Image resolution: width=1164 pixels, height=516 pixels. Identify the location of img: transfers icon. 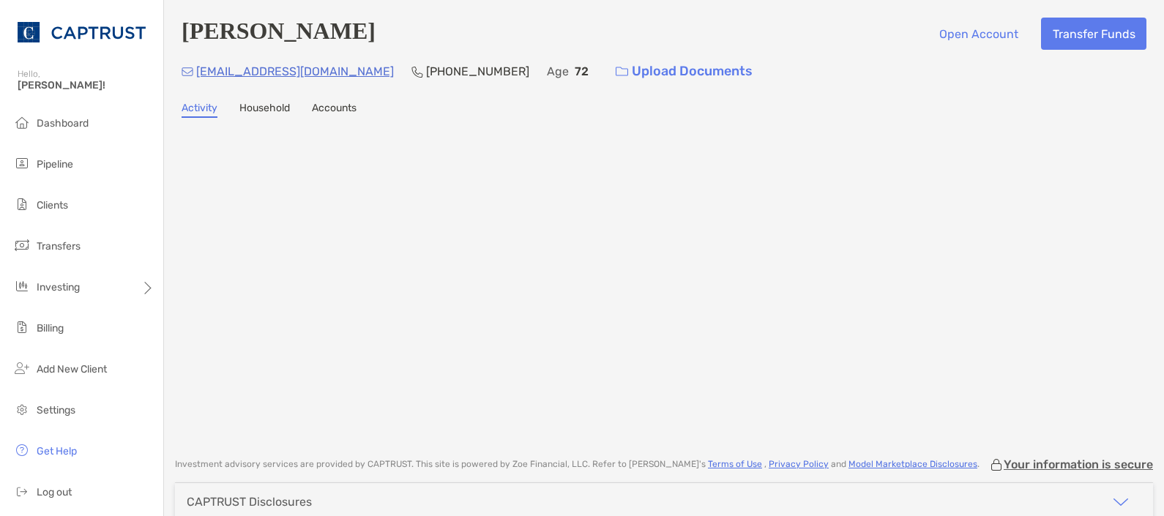
(22, 245).